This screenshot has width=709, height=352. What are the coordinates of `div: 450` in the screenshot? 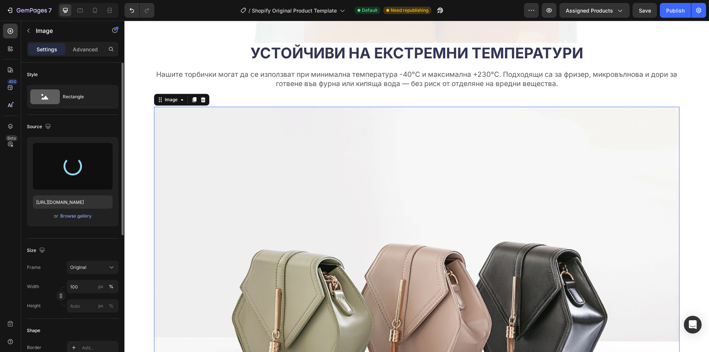 It's located at (12, 82).